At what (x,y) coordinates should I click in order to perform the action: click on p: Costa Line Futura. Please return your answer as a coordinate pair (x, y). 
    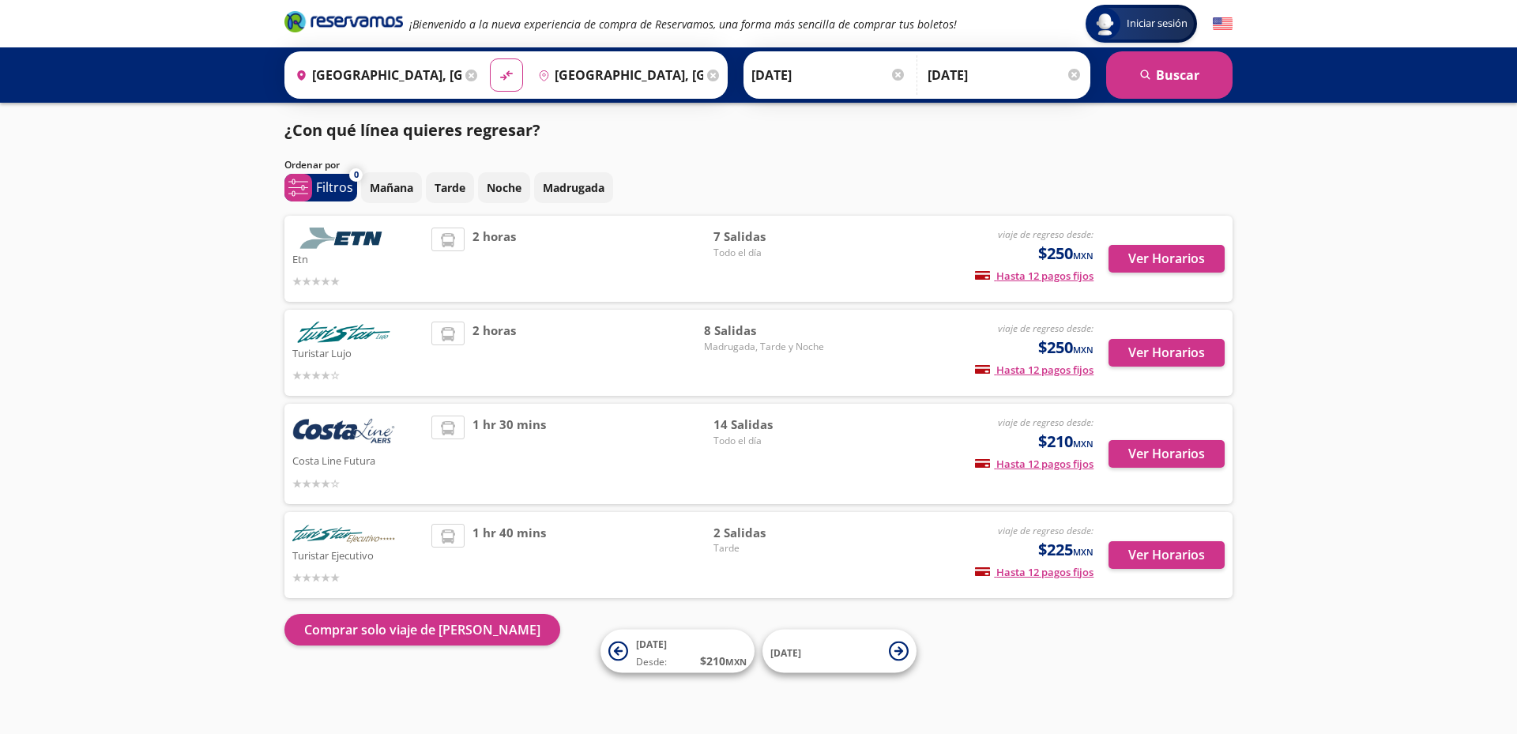
    Looking at the image, I should click on (358, 460).